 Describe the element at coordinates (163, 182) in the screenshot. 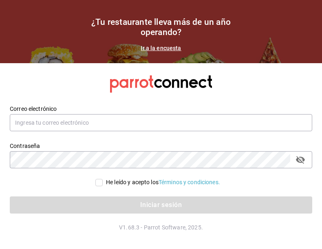

I see `div: He leído y acepto los` at that location.